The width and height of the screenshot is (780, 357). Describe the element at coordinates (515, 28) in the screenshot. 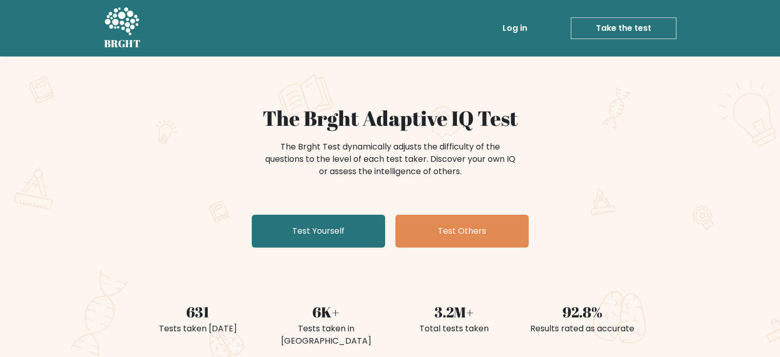

I see `a: Log in` at that location.